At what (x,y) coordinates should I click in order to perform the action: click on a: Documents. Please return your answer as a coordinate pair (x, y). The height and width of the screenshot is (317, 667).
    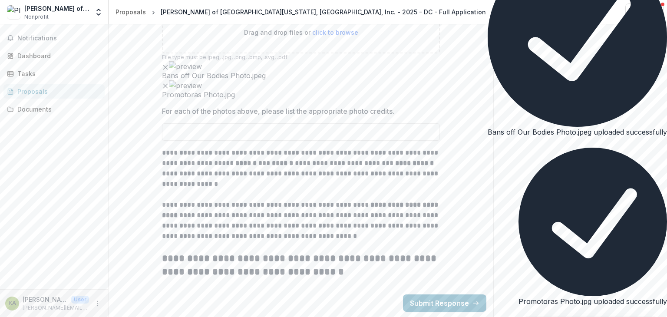
    Looking at the image, I should click on (54, 109).